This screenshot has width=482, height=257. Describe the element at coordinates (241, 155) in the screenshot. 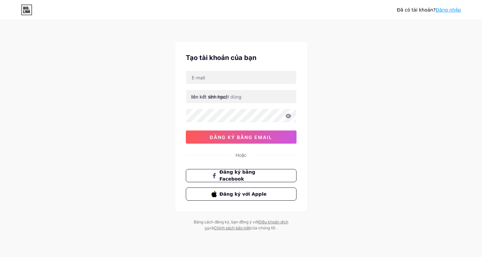

I see `font: Hoặc` at that location.